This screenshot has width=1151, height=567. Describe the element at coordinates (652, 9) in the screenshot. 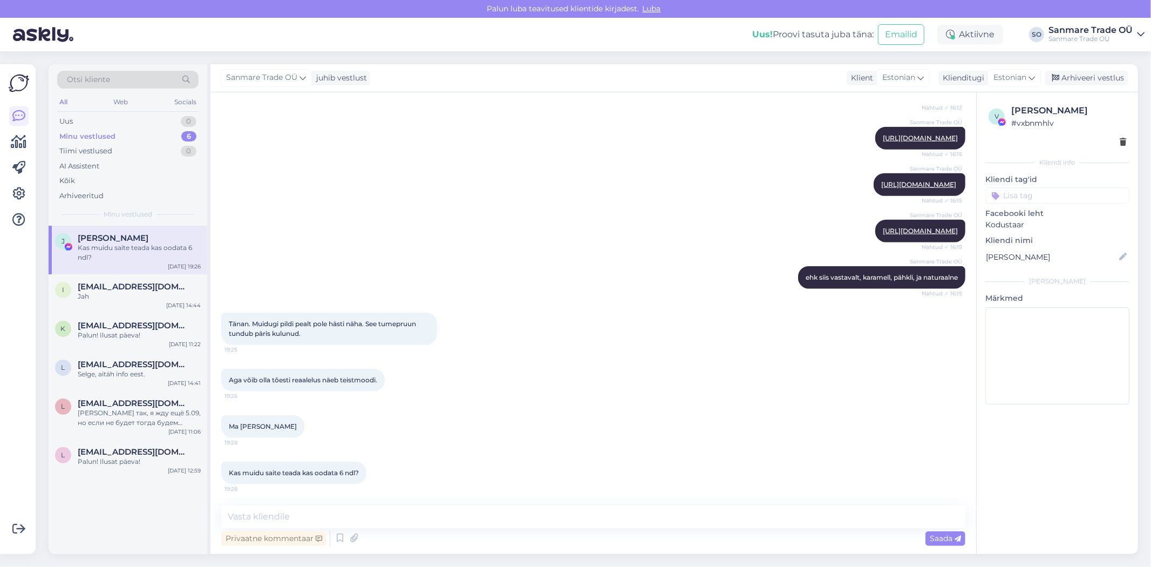

I see `span: Luba` at that location.